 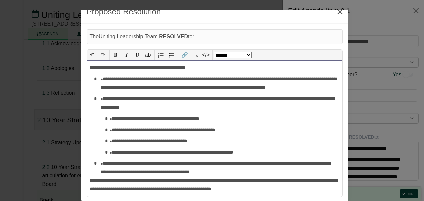 What do you see at coordinates (172, 55) in the screenshot?
I see `button: Bullet list` at bounding box center [172, 55].